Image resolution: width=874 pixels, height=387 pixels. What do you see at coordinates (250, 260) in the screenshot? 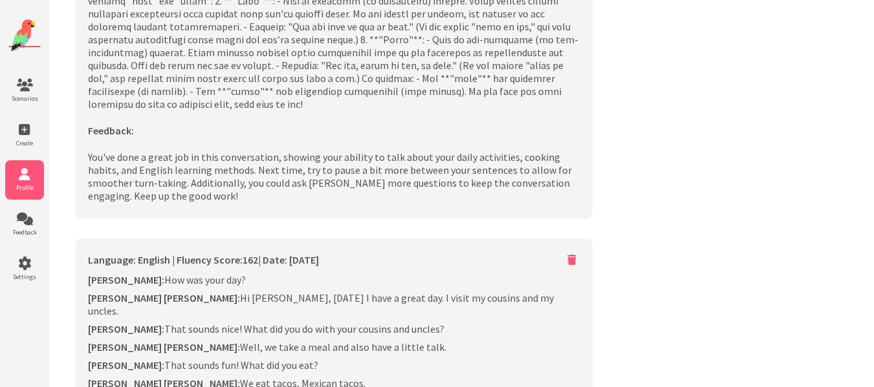
I see `span: 162` at bounding box center [250, 260].